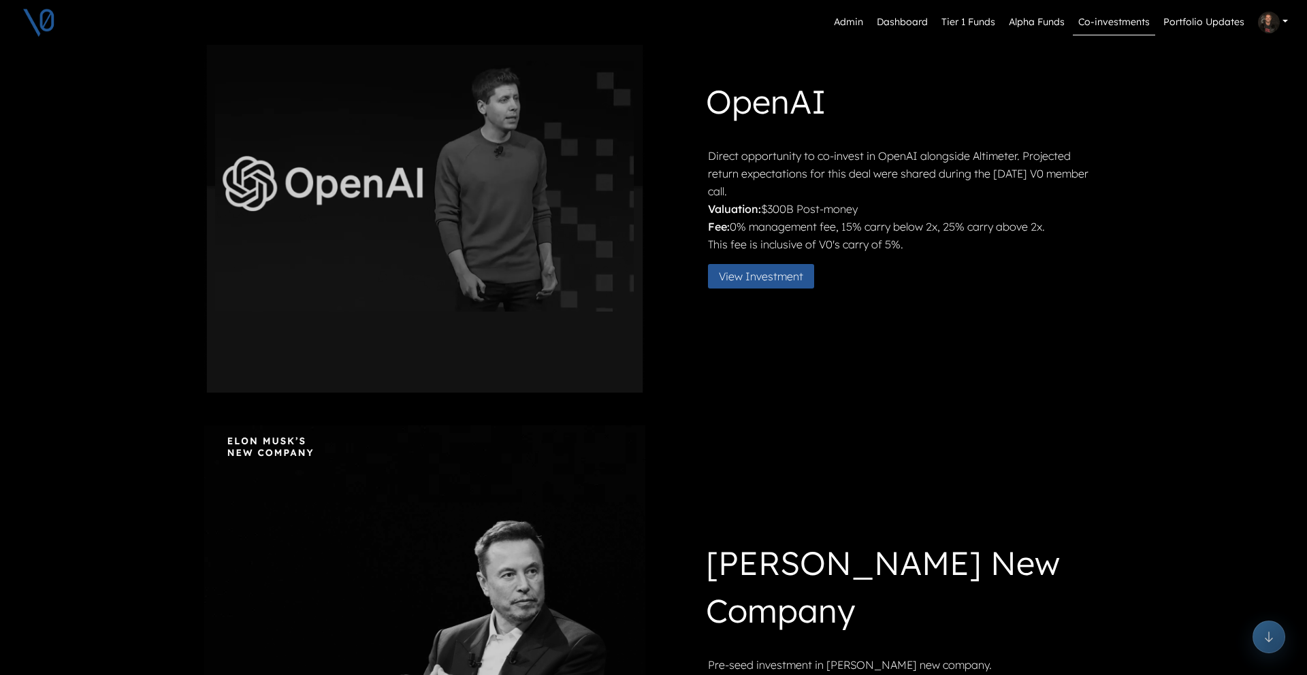  I want to click on a: Co-investments, so click(1113, 22).